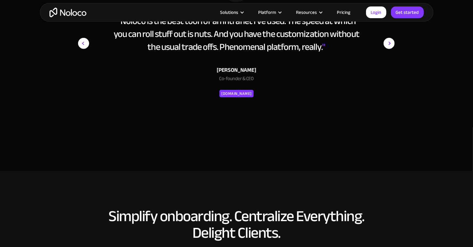 The height and width of the screenshot is (247, 473). I want to click on a: Pricing, so click(344, 12).